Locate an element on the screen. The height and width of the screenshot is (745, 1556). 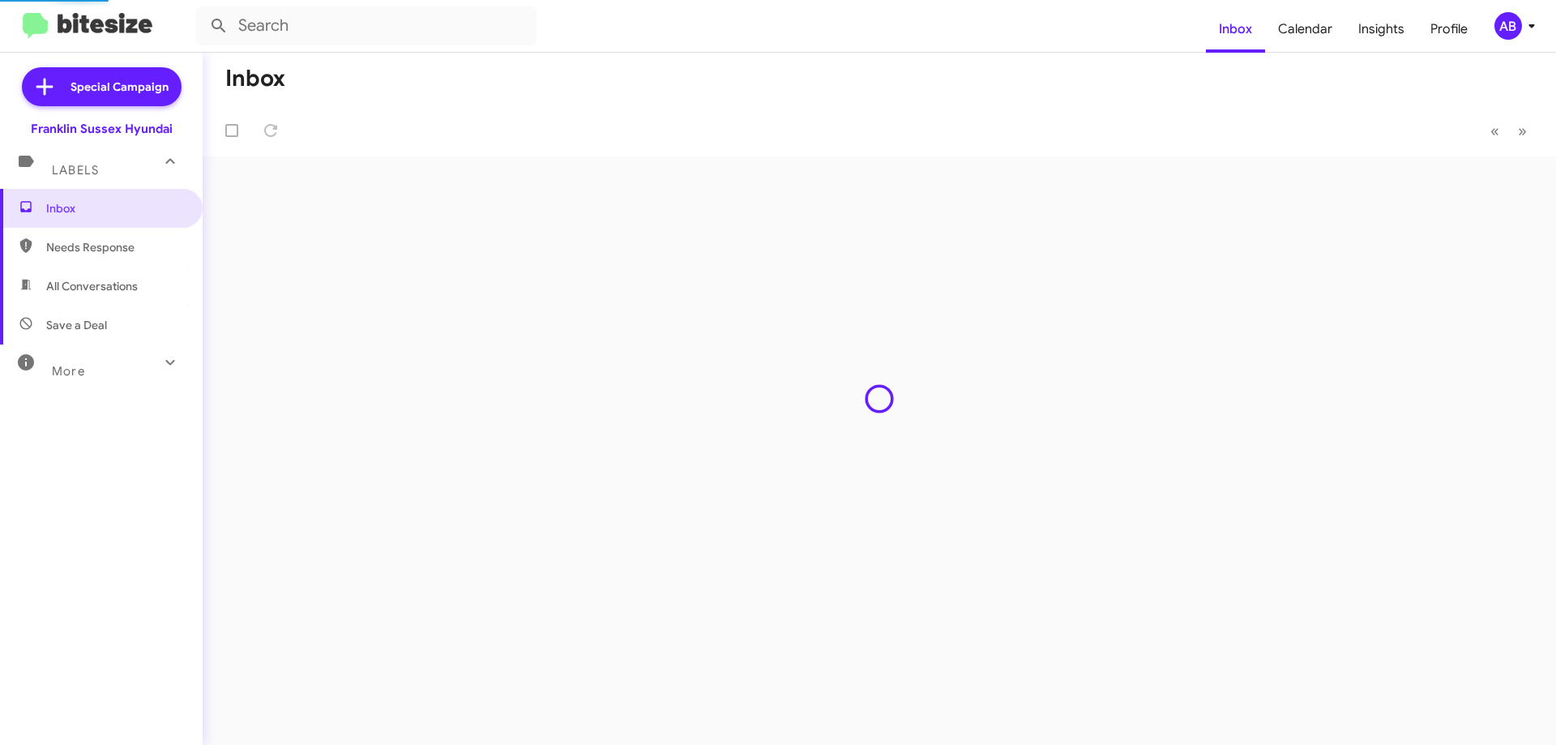
a: Inbox is located at coordinates (1235, 29).